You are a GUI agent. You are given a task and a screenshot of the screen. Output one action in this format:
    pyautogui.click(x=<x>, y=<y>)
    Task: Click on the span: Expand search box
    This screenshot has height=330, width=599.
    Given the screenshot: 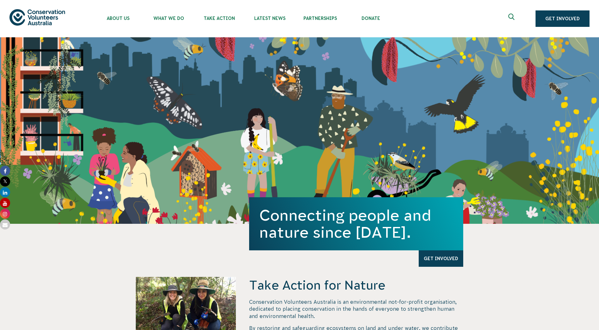 What is the action you would take?
    pyautogui.click(x=512, y=19)
    